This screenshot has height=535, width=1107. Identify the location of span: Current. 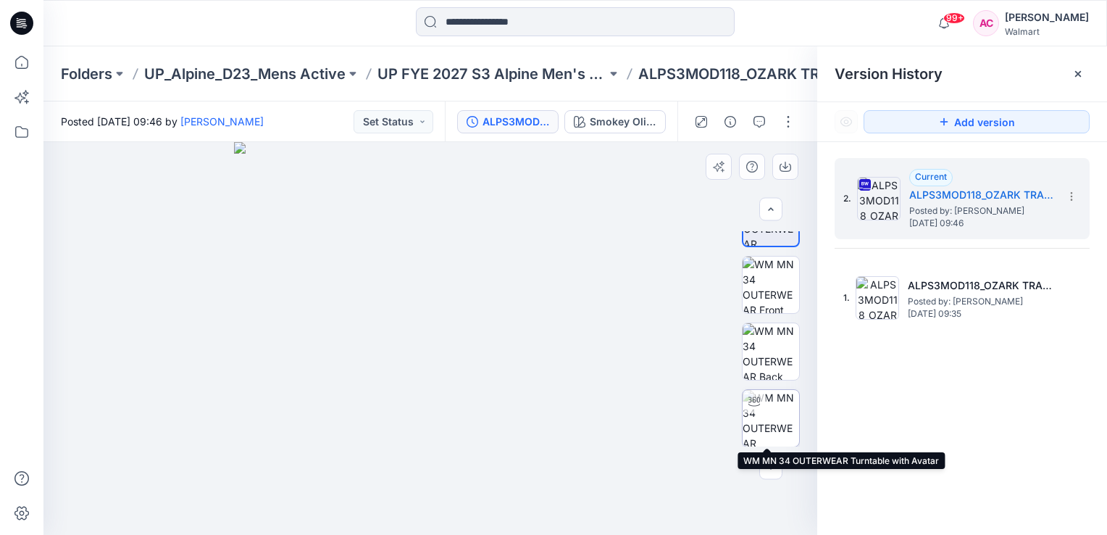
(931, 176).